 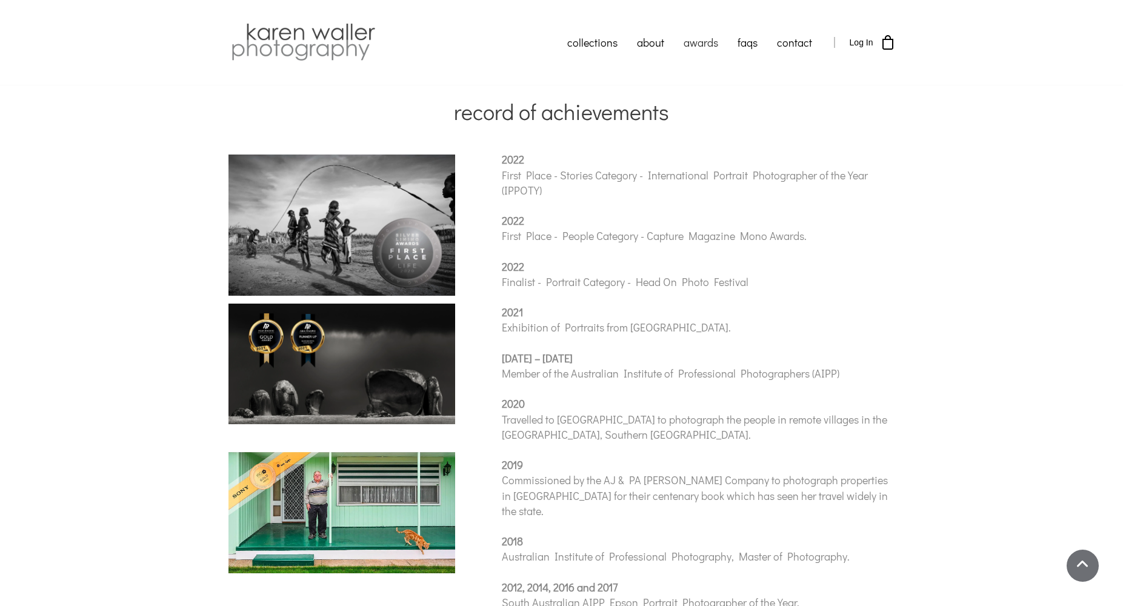 I want to click on span: Log In, so click(x=861, y=42).